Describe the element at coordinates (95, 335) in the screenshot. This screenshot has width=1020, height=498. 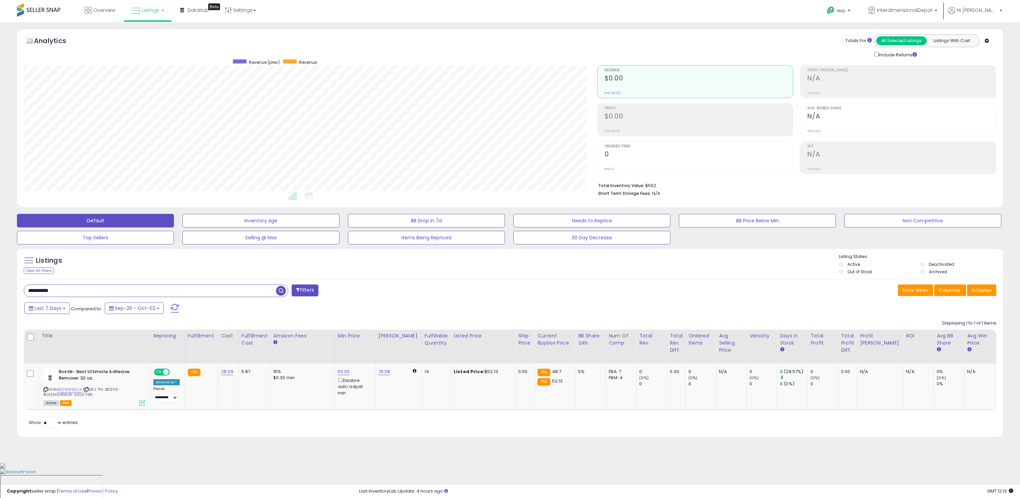
I see `div: Title` at that location.